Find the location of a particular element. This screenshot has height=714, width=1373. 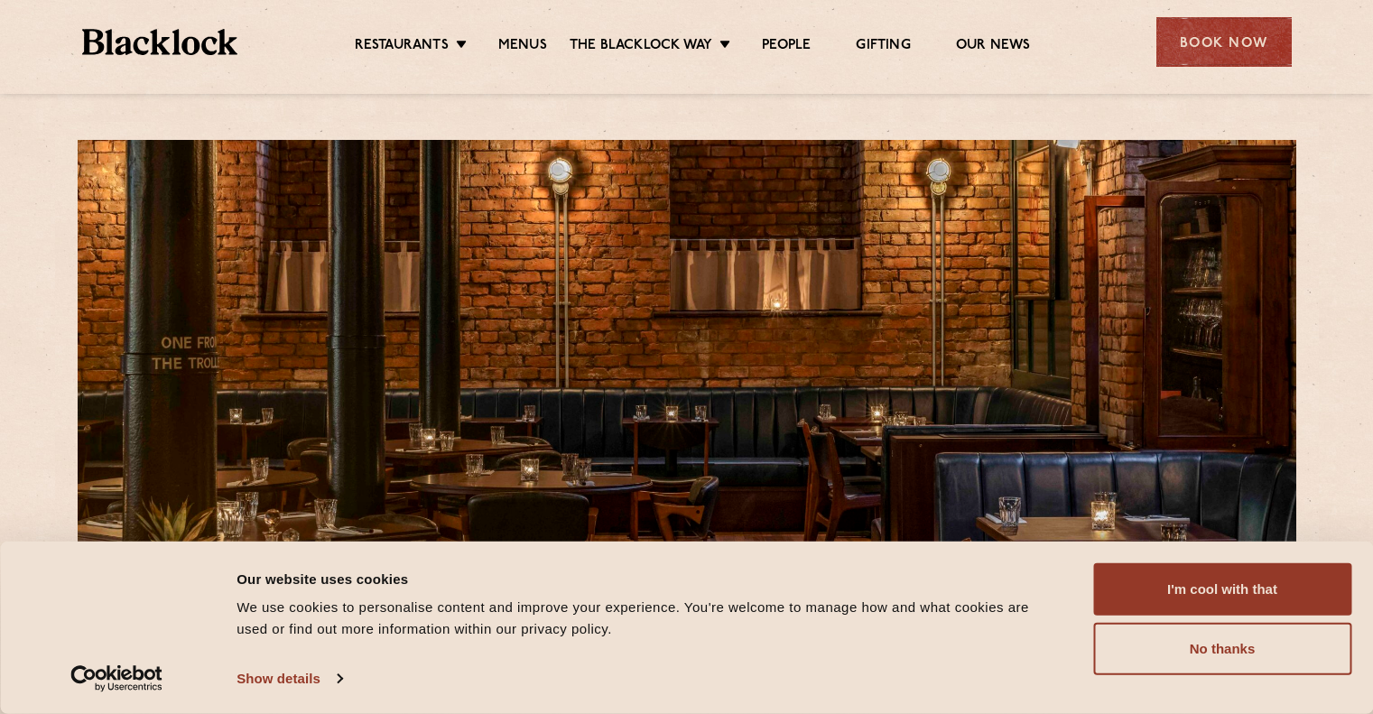

div: Book Now is located at coordinates (1224, 42).